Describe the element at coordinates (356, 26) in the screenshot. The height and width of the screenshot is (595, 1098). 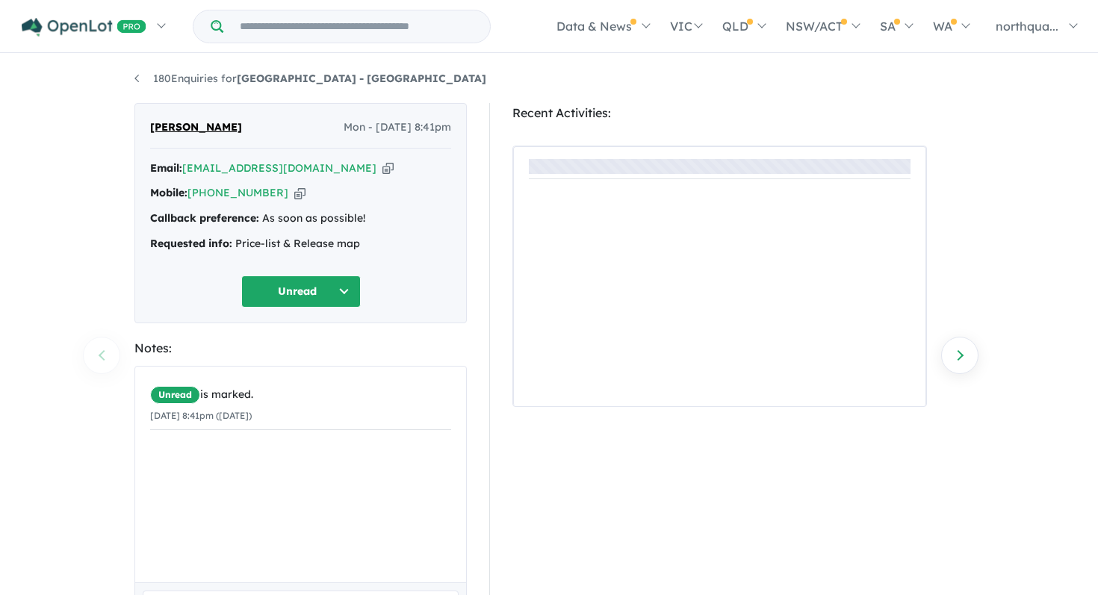
I see `input: Try estate name, suburb, builder or developer` at that location.